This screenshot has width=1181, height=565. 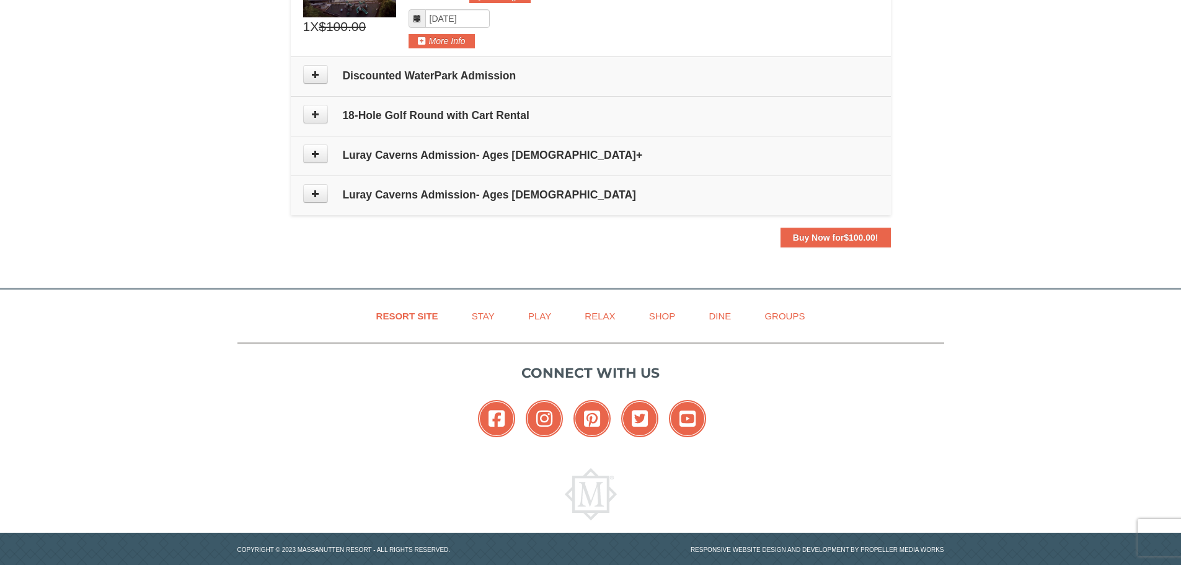 I want to click on p: Copyright © 2023 Massanutten Resort - All Rights Reserved., so click(x=409, y=549).